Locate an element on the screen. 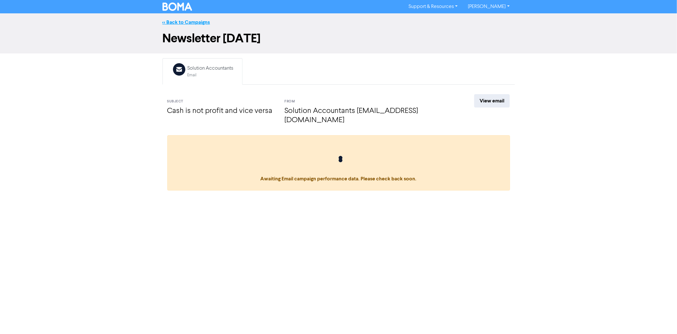 The width and height of the screenshot is (677, 334). div: Chat Widget is located at coordinates (662, 318).